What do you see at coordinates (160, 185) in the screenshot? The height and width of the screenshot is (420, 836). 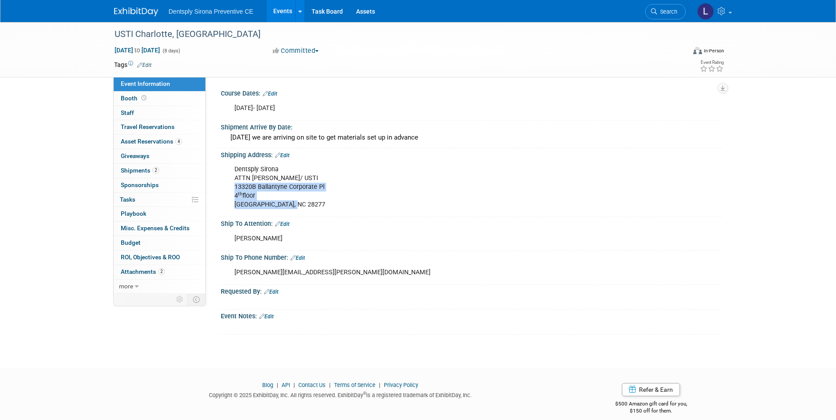 I see `a: Sponsorships` at bounding box center [160, 185].